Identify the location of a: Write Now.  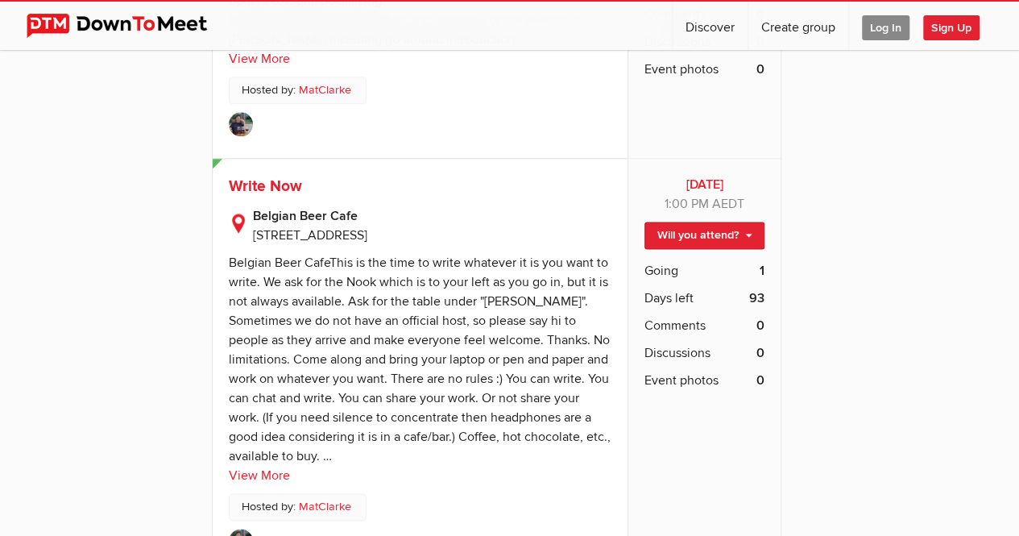
(265, 186).